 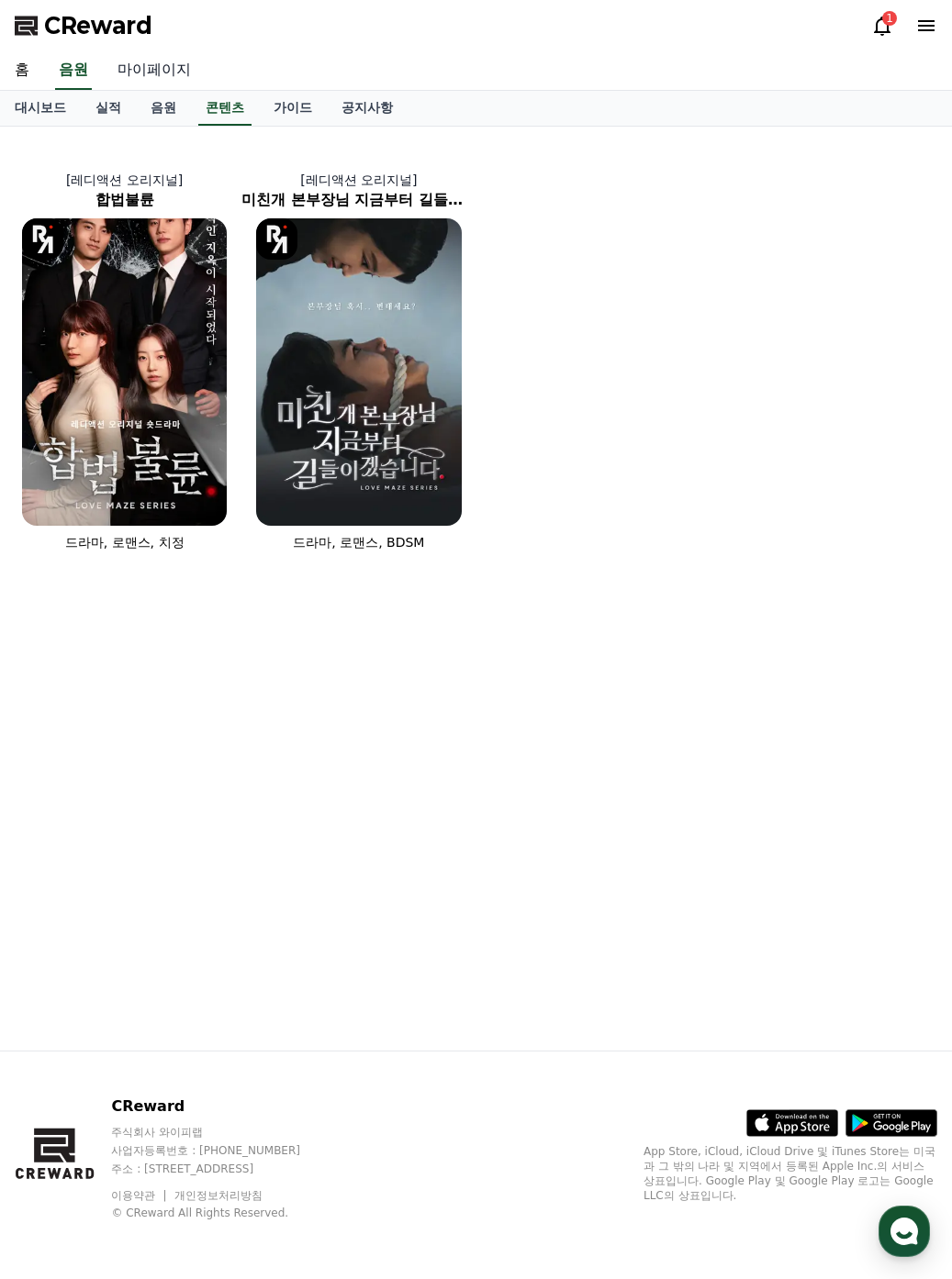 What do you see at coordinates (179, 618) in the screenshot?
I see `span: 대화` at bounding box center [179, 618].